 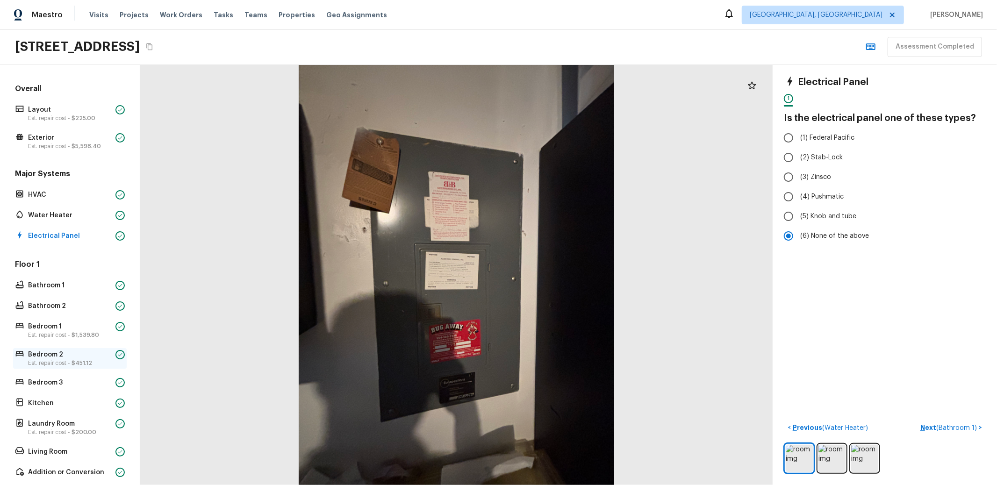 I want to click on span: (2) Stab-Lock, so click(x=822, y=158).